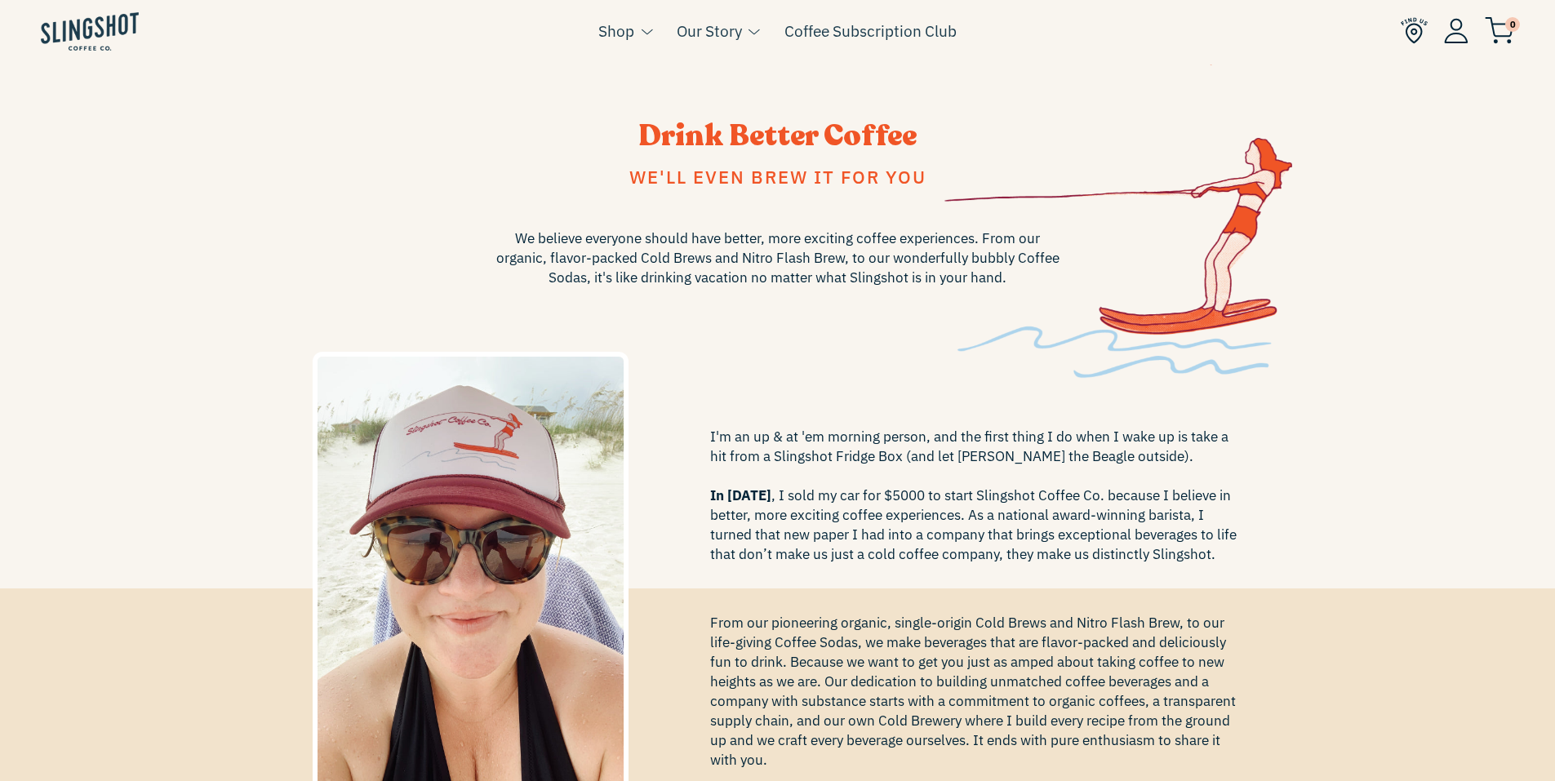 This screenshot has height=781, width=1555. I want to click on a: Our Story, so click(709, 31).